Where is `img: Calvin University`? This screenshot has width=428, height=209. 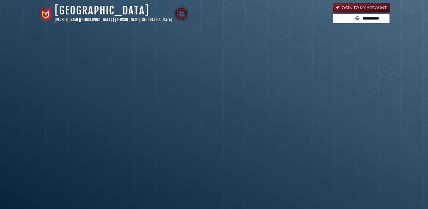 img: Calvin University is located at coordinates (46, 14).